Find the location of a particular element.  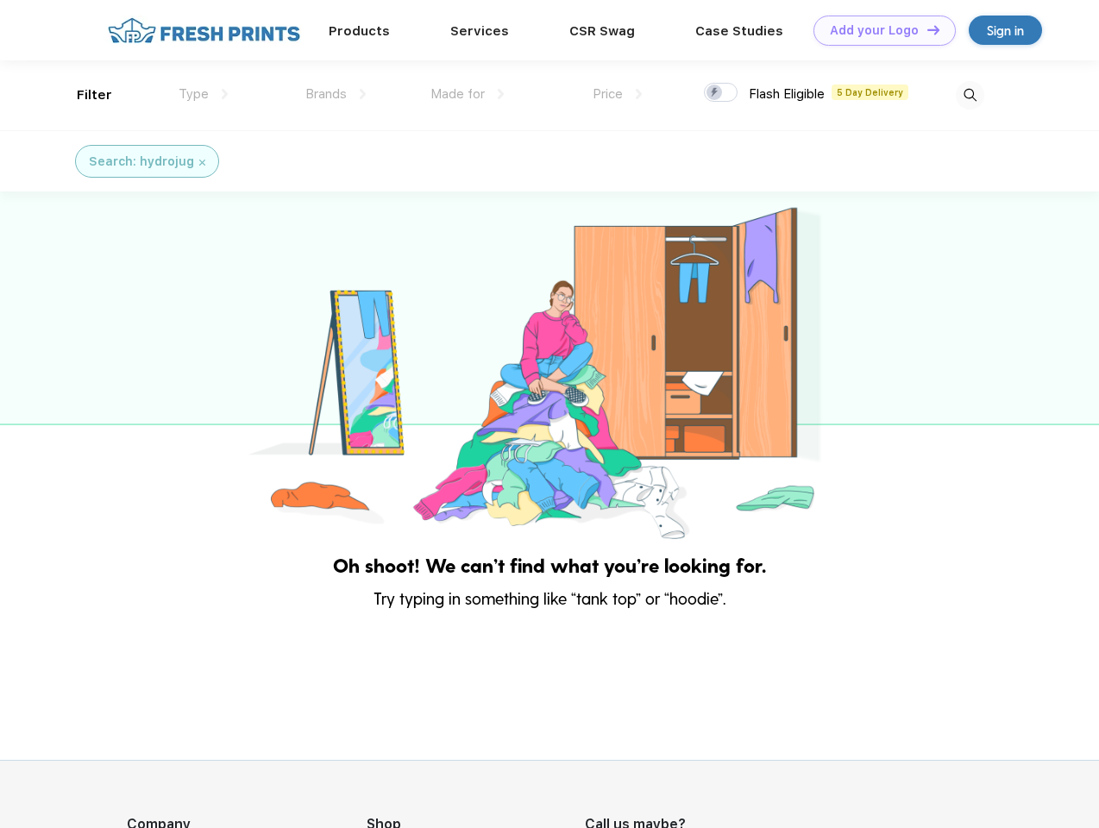

div: Add your Logo is located at coordinates (874, 30).